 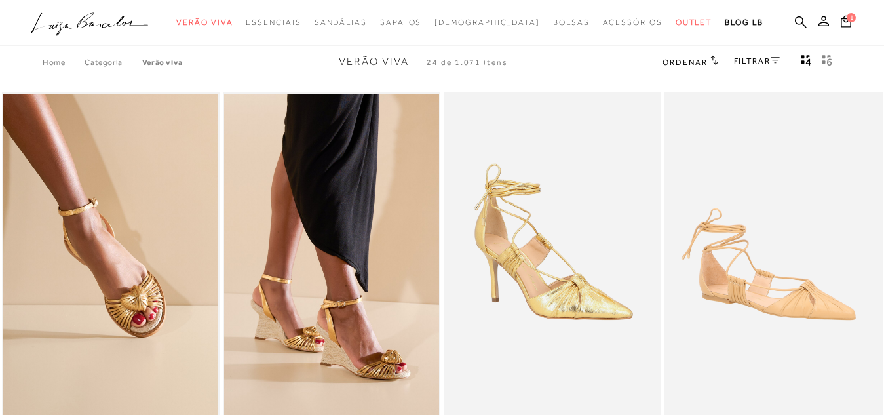 I want to click on a: Verão Viva, so click(x=163, y=62).